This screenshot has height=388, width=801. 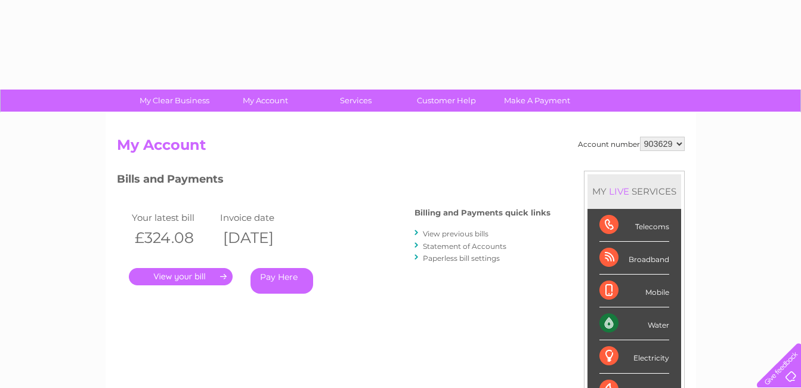 I want to click on div: Water, so click(x=634, y=323).